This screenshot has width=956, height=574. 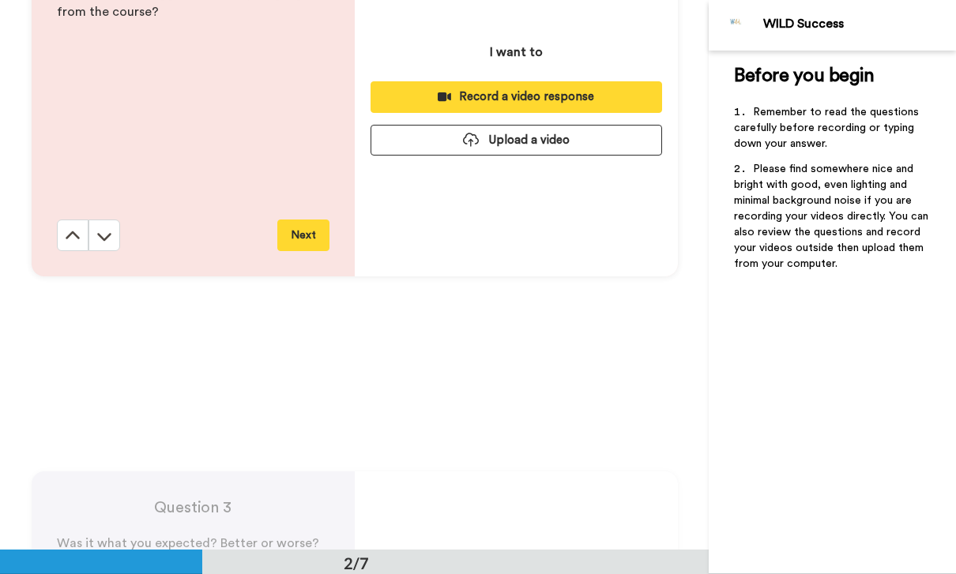 What do you see at coordinates (356, 563) in the screenshot?
I see `div: 2/7` at bounding box center [356, 563].